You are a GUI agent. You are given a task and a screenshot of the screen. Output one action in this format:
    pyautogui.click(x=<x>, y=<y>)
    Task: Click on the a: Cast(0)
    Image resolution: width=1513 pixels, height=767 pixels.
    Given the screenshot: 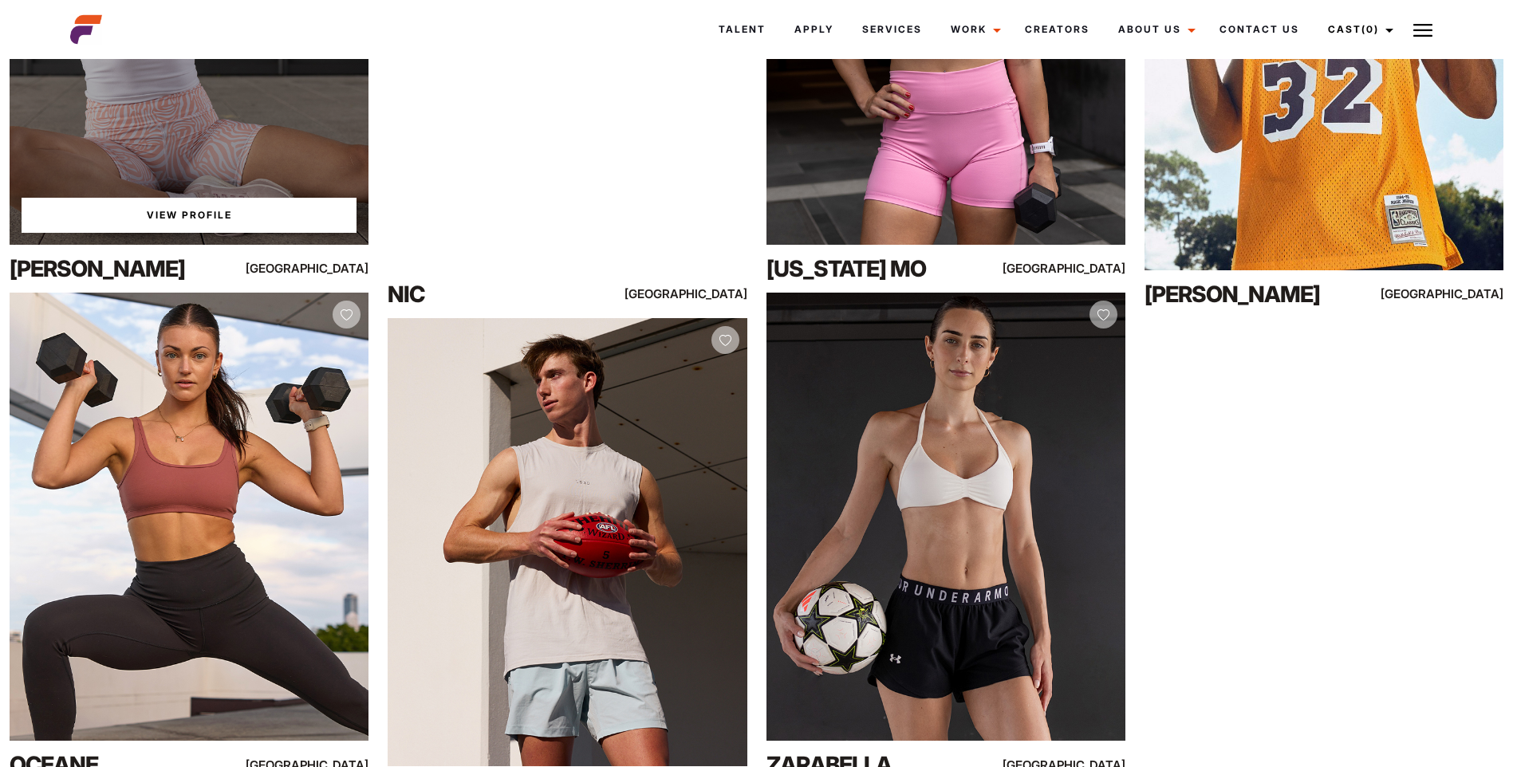 What is the action you would take?
    pyautogui.click(x=1358, y=30)
    